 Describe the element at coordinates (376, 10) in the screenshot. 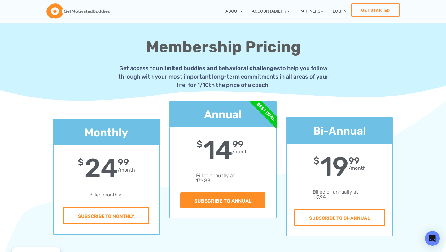

I see `a: Get Started` at that location.